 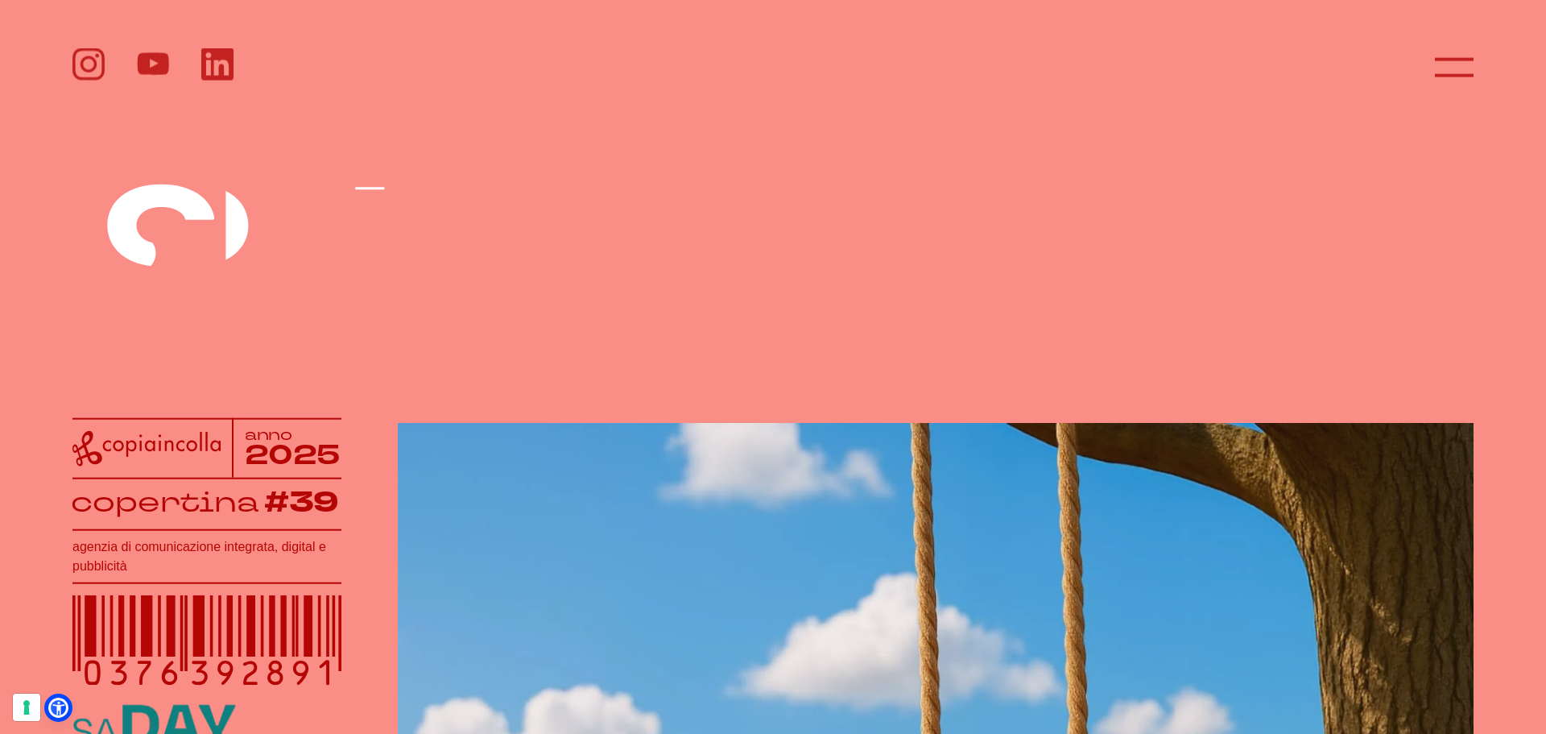 I want to click on tspan: #39, so click(x=303, y=503).